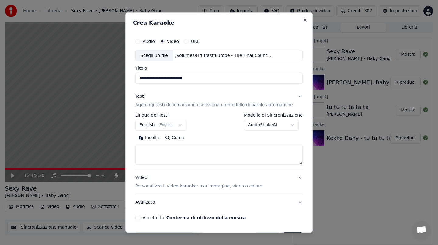 This screenshot has width=438, height=245. I want to click on p: Aggiungi testi delle canzoni o seleziona un modello di parole automatiche, so click(214, 105).